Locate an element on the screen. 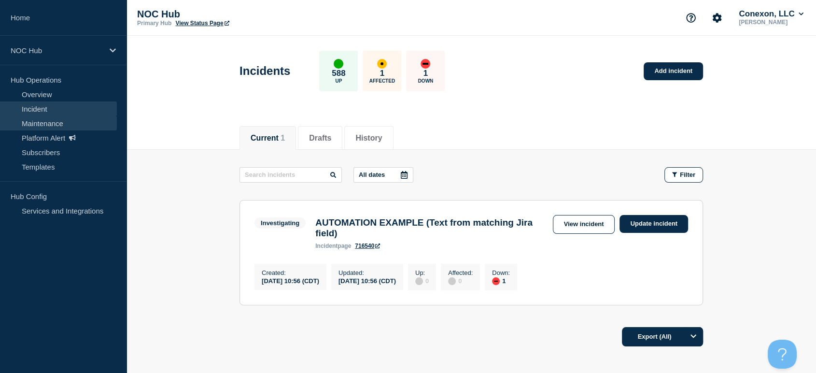 The image size is (816, 373). span: Investigating is located at coordinates (280, 223).